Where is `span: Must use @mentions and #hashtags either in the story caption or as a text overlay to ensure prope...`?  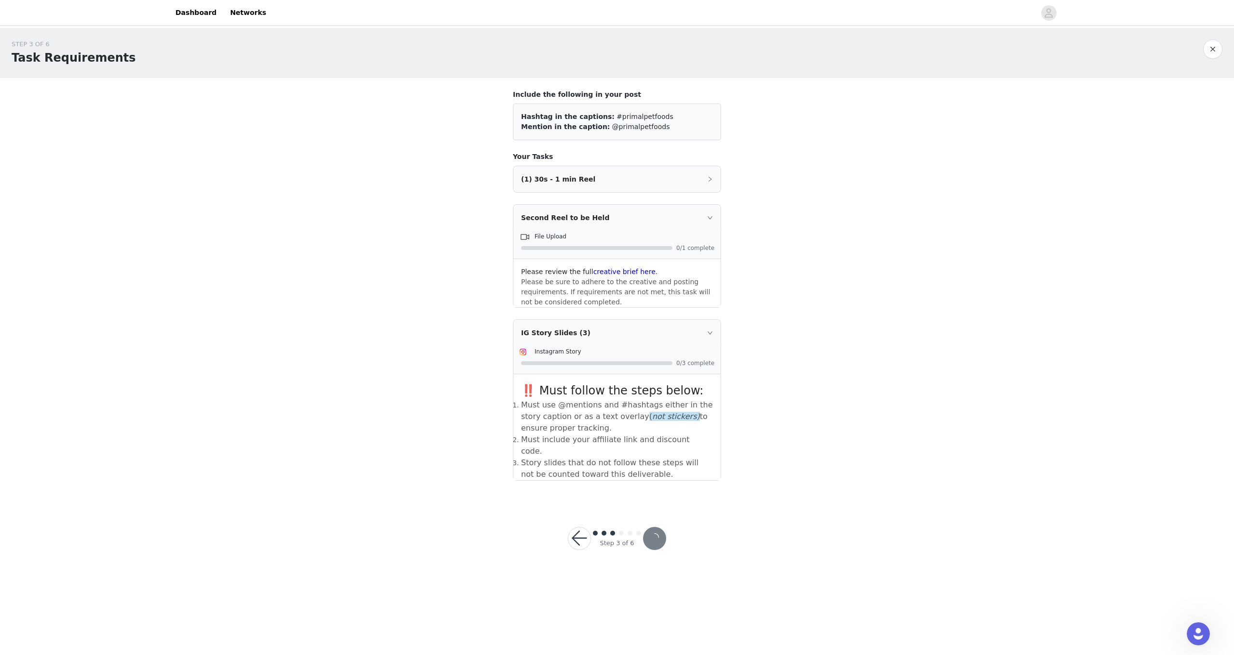 span: Must use @mentions and #hashtags either in the story caption or as a text overlay to ensure prope... is located at coordinates (617, 416).